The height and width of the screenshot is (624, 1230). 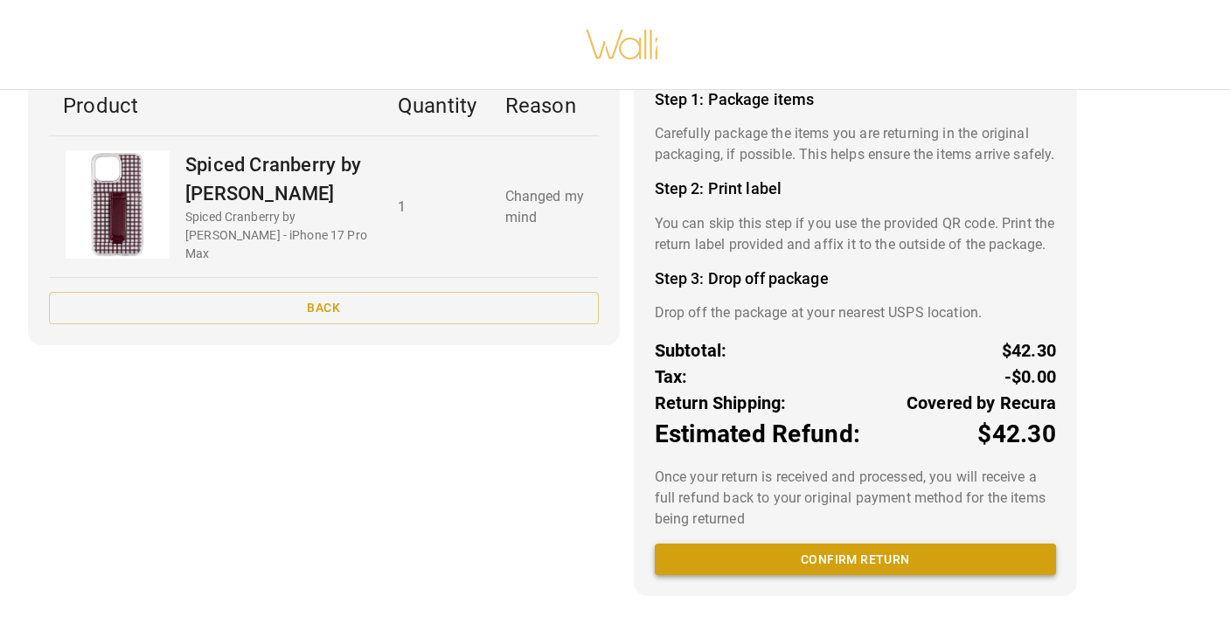 I want to click on p: Reason, so click(x=545, y=106).